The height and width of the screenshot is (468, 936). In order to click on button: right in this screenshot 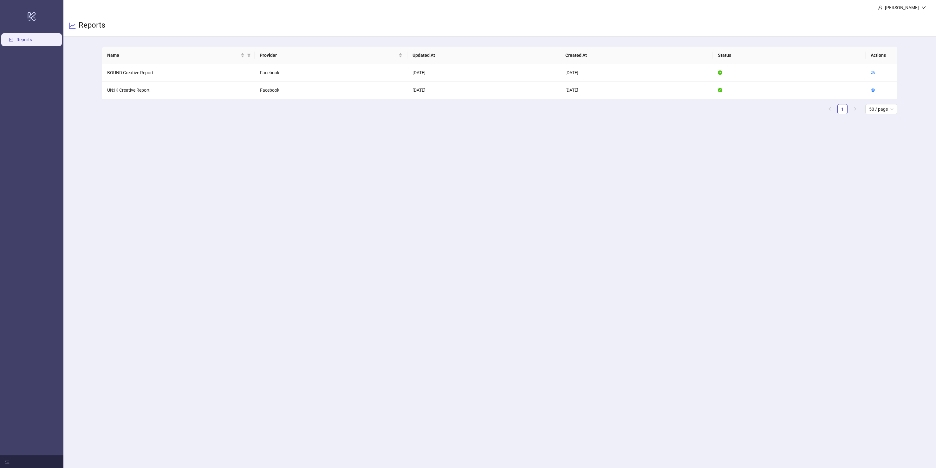, I will do `click(855, 109)`.